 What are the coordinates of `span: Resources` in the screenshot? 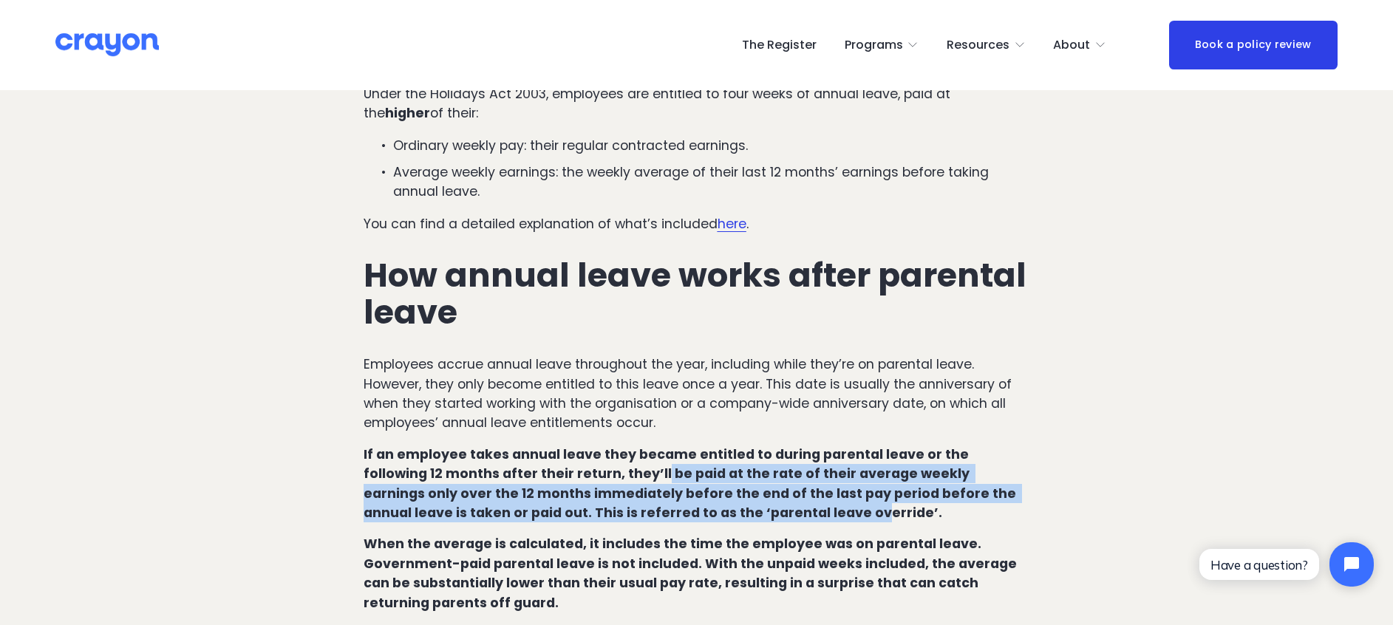 It's located at (977, 45).